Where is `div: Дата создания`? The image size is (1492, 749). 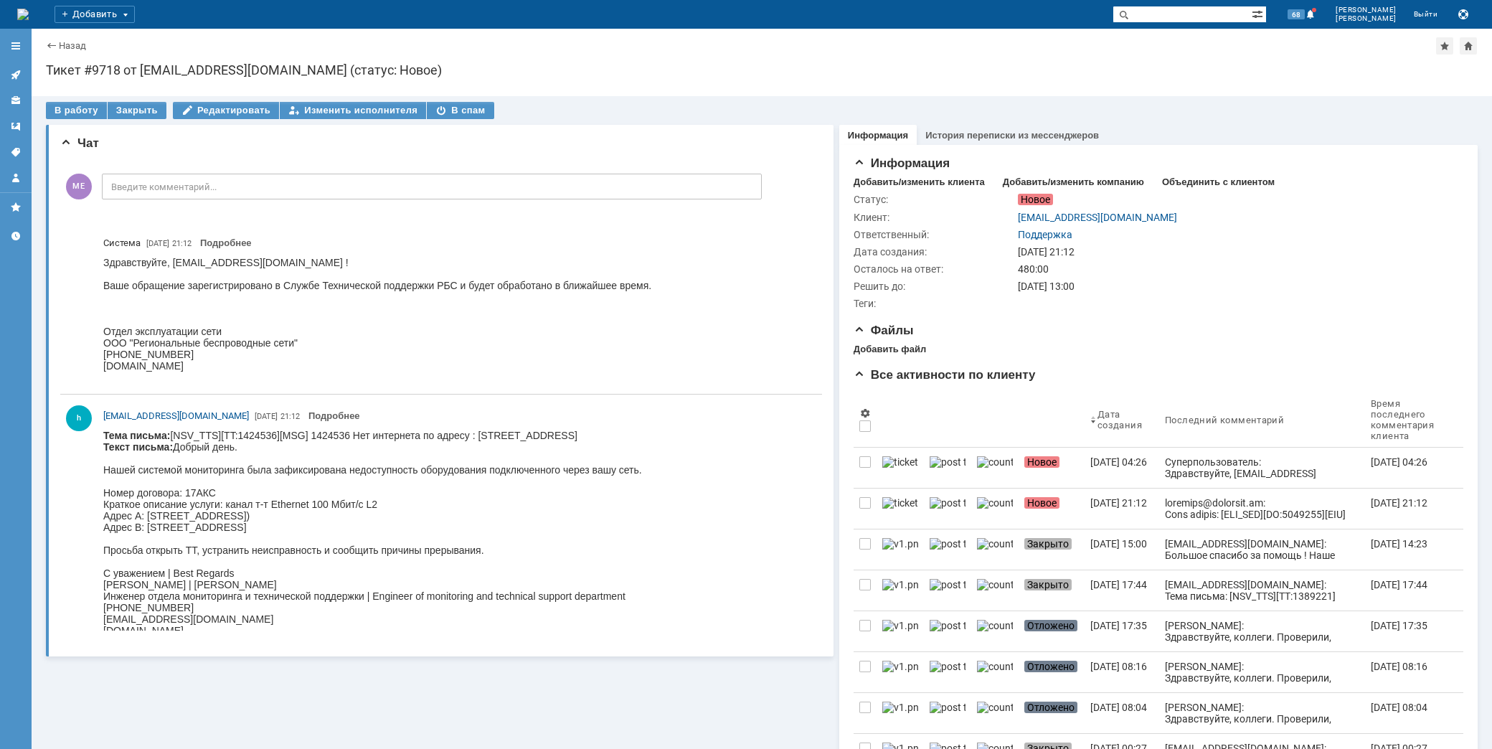
div: Дата создания is located at coordinates (1120, 420).